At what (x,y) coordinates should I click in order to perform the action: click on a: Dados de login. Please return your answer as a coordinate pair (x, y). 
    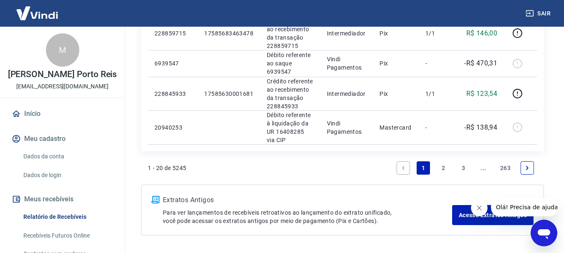
    Looking at the image, I should click on (67, 175).